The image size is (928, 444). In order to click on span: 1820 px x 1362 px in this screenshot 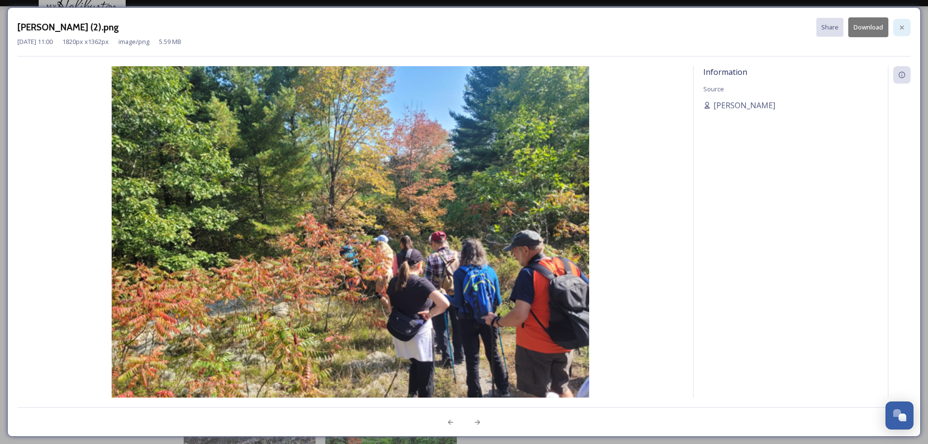, I will do `click(86, 42)`.